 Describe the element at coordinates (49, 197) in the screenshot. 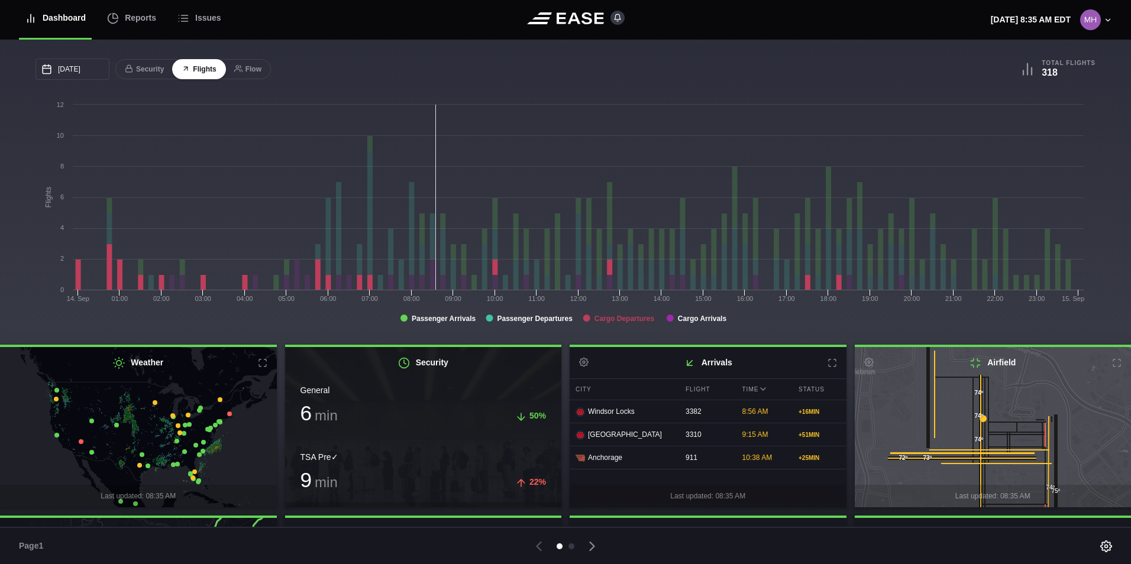

I see `tspan: Flights` at that location.